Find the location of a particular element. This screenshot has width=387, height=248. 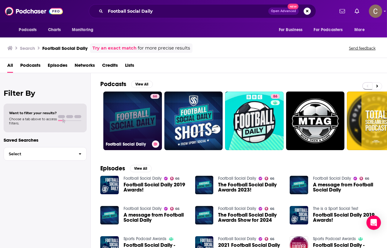

img: Podchaser - Follow, Share and Rate Podcasts is located at coordinates (34, 11).